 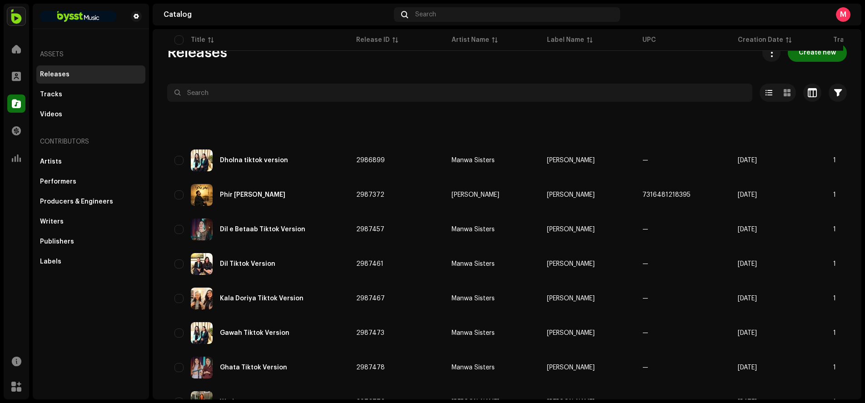 What do you see at coordinates (91, 162) in the screenshot?
I see `re-m-nav-item: Artists` at bounding box center [91, 162].